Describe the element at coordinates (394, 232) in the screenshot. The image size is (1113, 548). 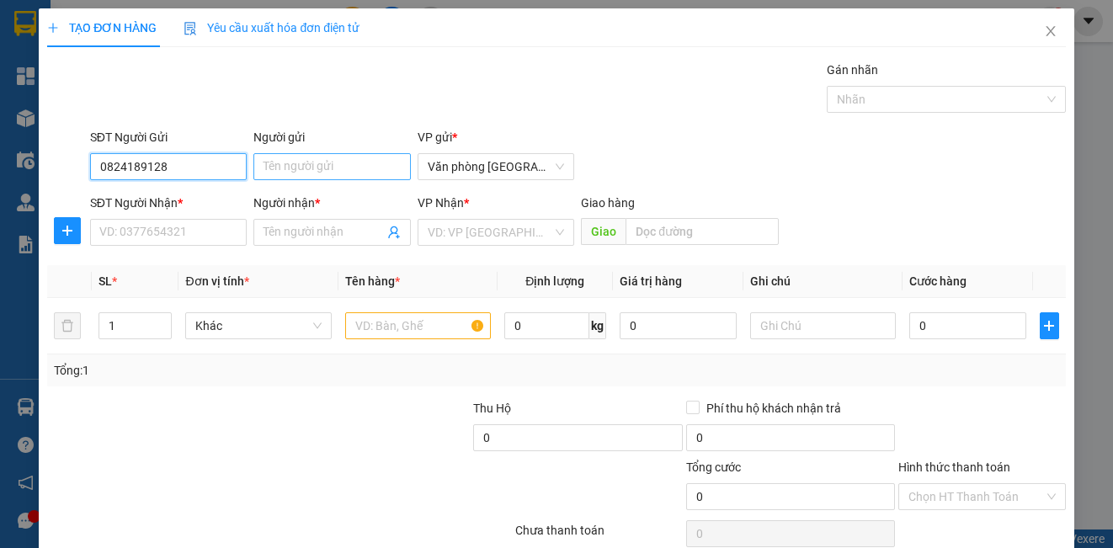
I see `span: user-add` at that location.